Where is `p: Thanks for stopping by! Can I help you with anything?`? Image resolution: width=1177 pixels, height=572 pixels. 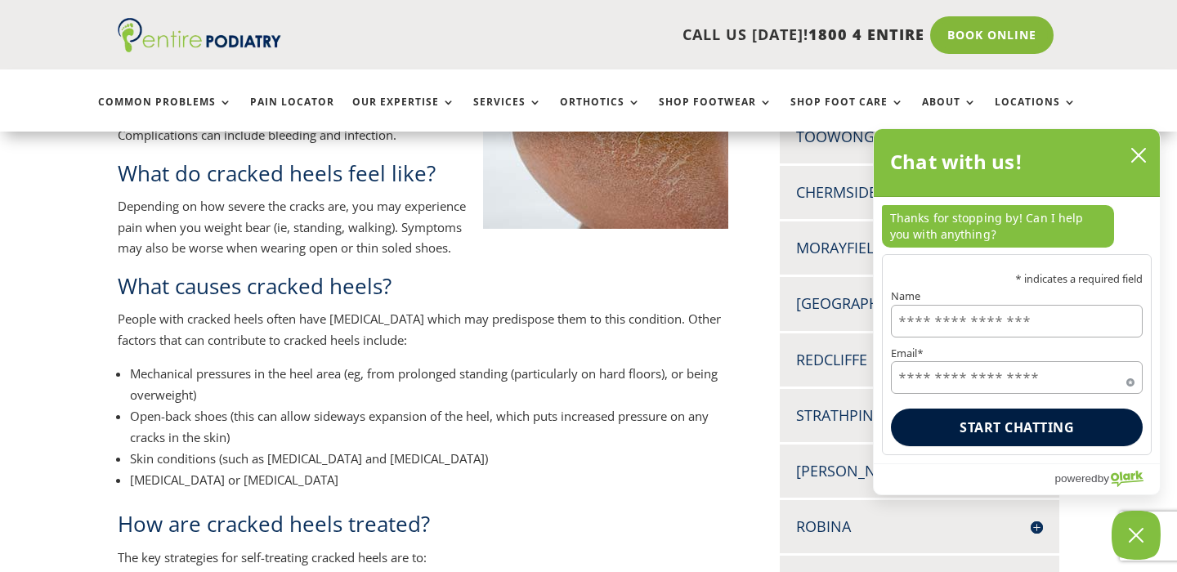
p: Thanks for stopping by! Can I help you with anything? is located at coordinates (998, 226).